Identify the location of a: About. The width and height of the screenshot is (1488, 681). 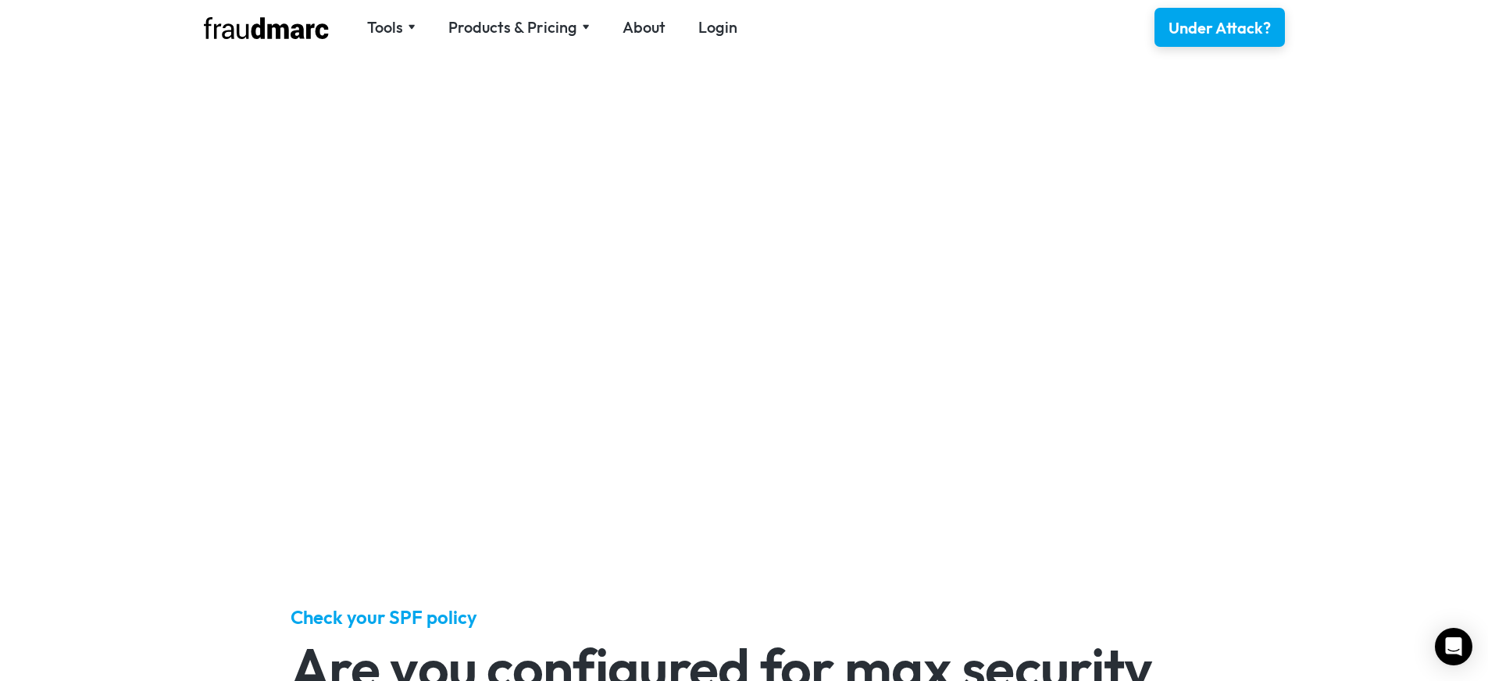
(643, 27).